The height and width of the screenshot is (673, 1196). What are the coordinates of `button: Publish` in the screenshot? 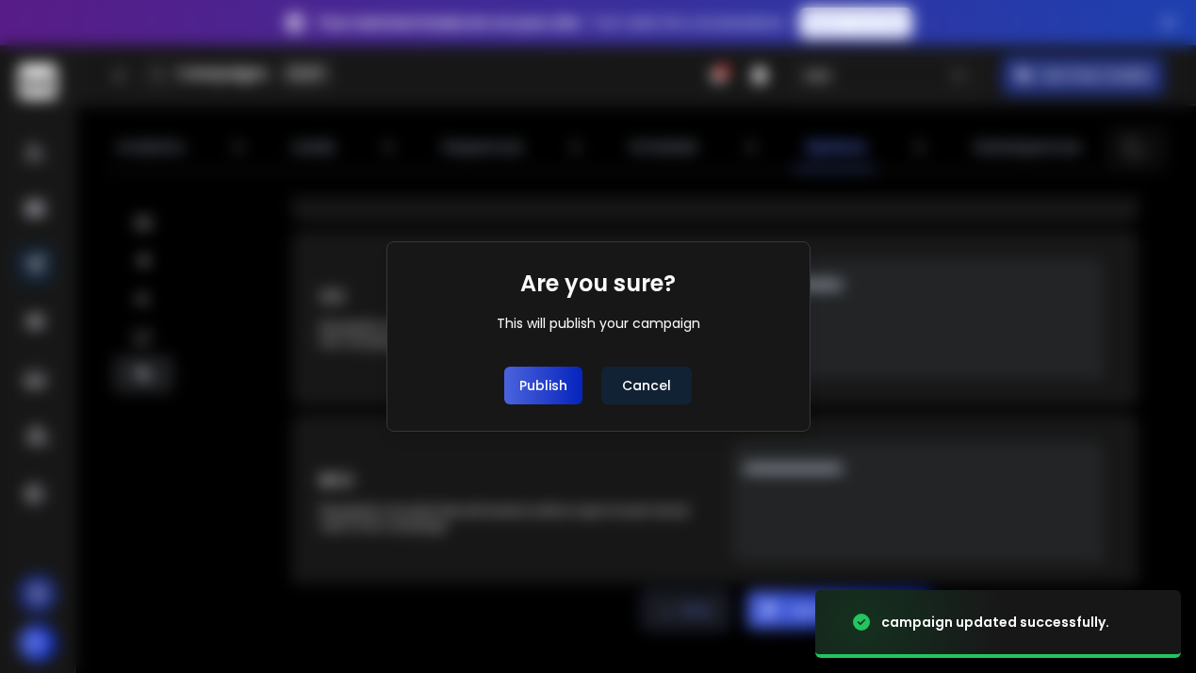 It's located at (543, 386).